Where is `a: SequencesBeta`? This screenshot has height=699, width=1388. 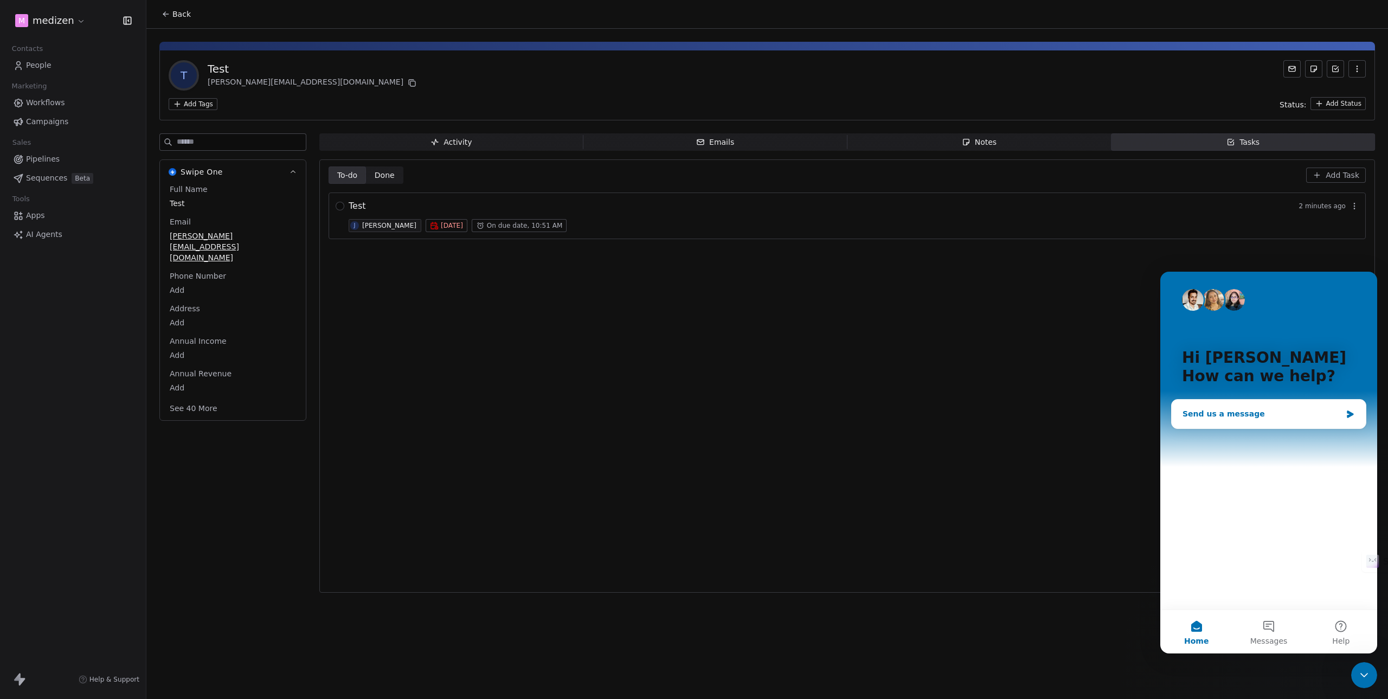
a: SequencesBeta is located at coordinates (73, 178).